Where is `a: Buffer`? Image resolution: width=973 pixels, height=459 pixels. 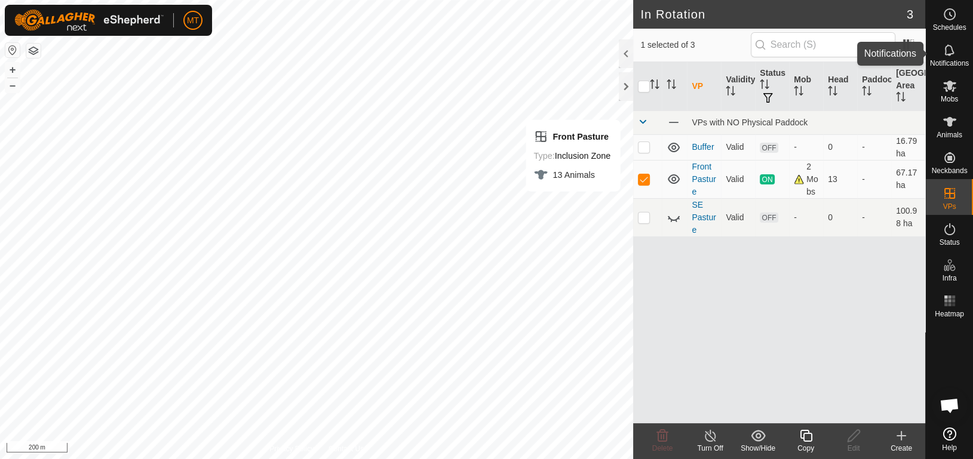 a: Buffer is located at coordinates (702, 147).